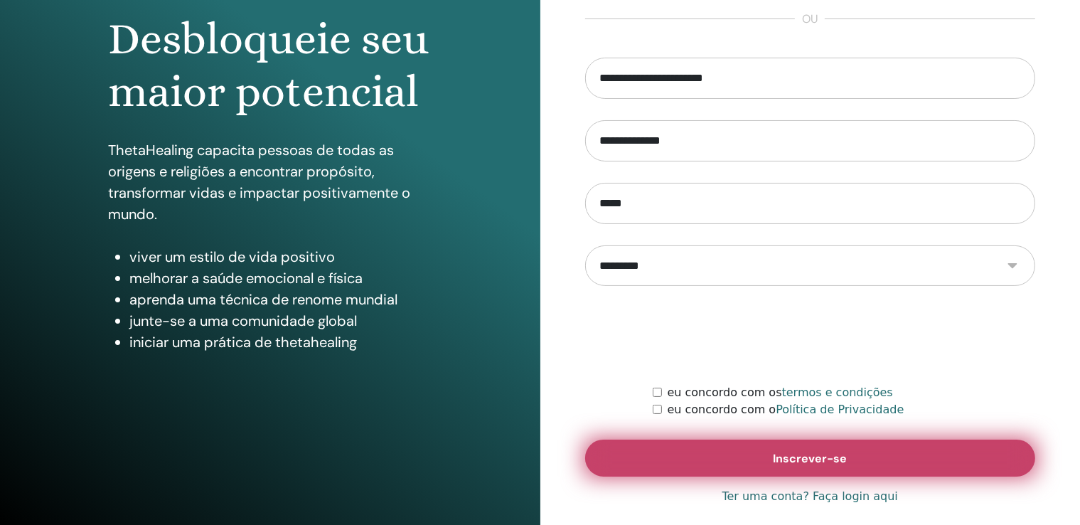 The width and height of the screenshot is (1080, 525). I want to click on font: melhorar a saúde emocional e física, so click(246, 278).